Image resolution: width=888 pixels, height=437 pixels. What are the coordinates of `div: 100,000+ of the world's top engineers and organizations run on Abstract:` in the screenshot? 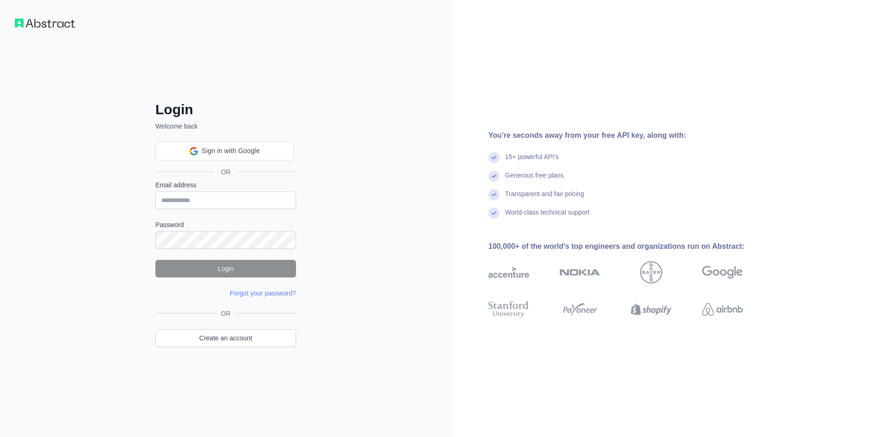 It's located at (631, 247).